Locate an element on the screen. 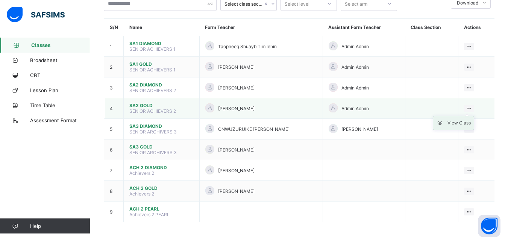  td: 6 is located at coordinates (114, 150).